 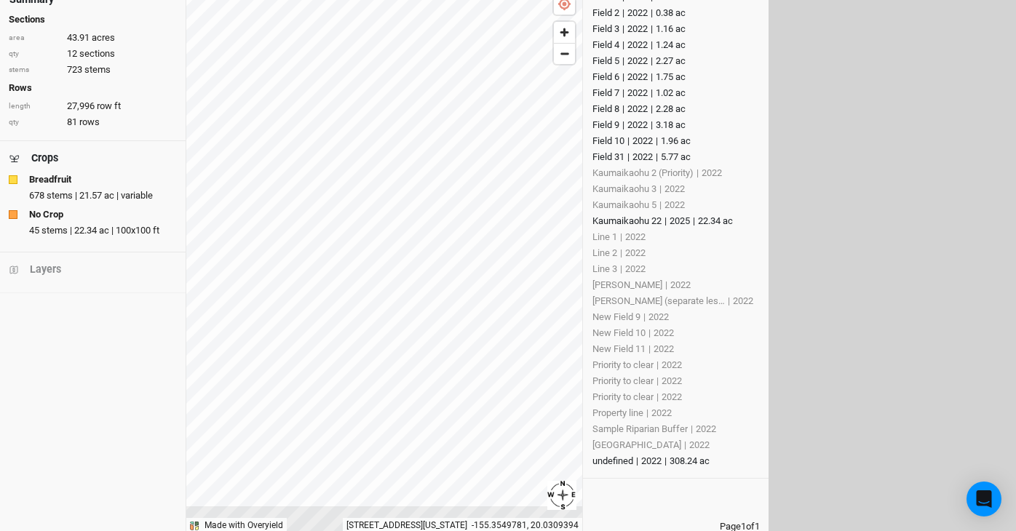 What do you see at coordinates (564, 53) in the screenshot?
I see `button: Zoom out` at bounding box center [564, 53].